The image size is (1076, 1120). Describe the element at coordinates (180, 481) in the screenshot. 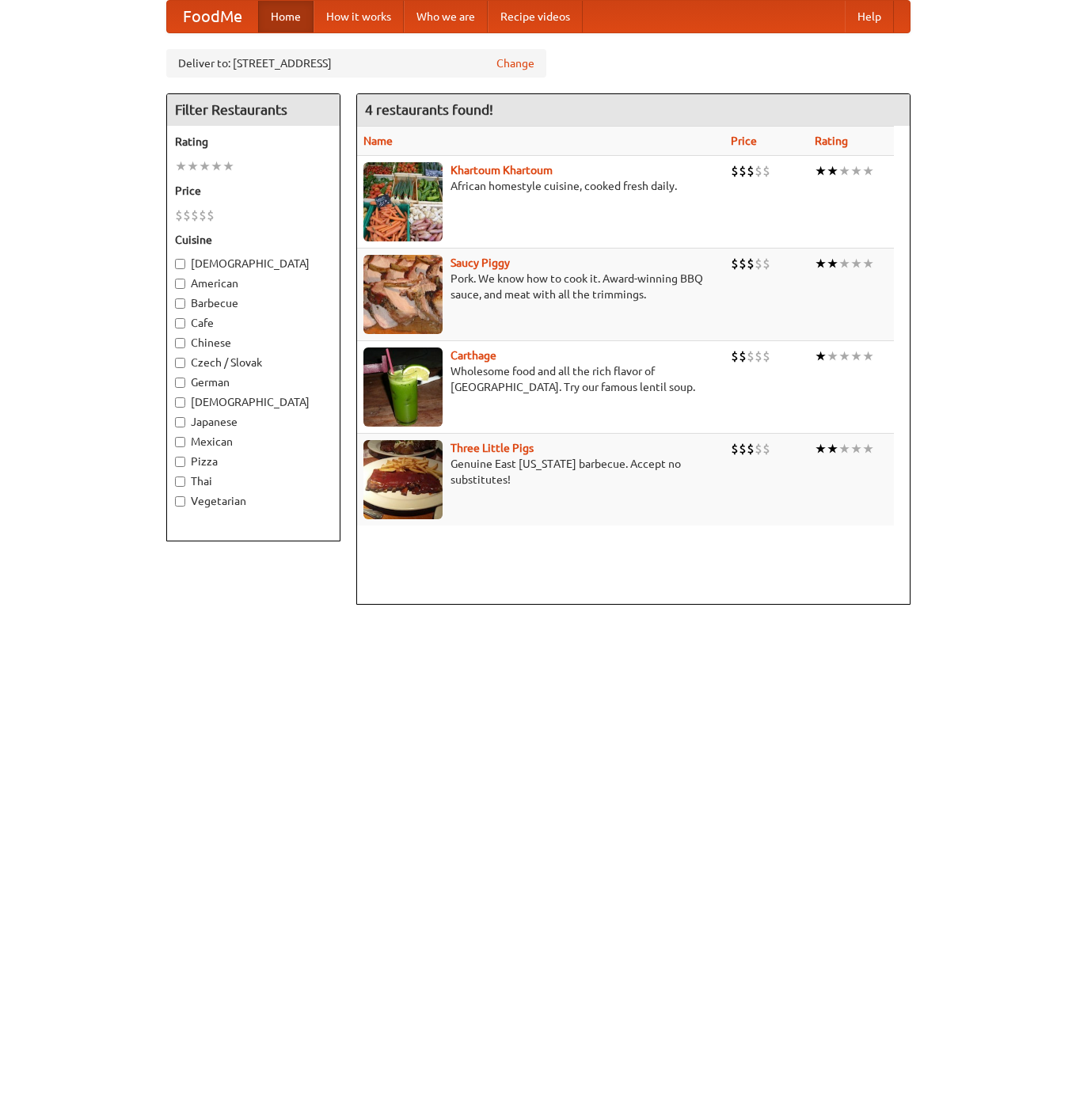

I see `input: Thai` at that location.